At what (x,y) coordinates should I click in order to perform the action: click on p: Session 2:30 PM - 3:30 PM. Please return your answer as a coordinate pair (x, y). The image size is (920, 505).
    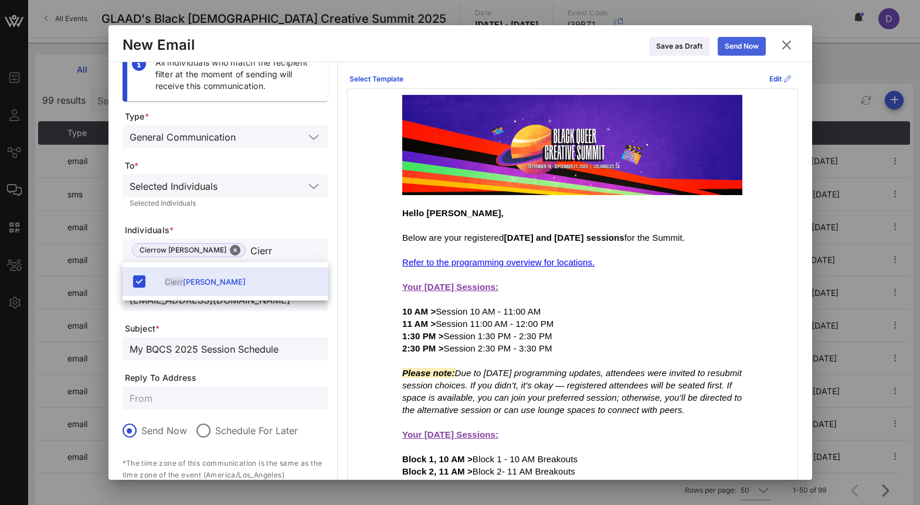
    Looking at the image, I should click on (572, 348).